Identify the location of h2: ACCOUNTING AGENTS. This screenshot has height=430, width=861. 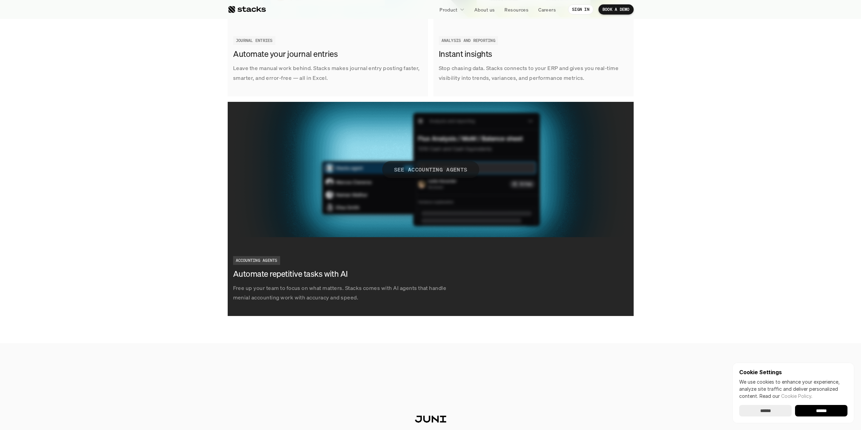
(257, 261).